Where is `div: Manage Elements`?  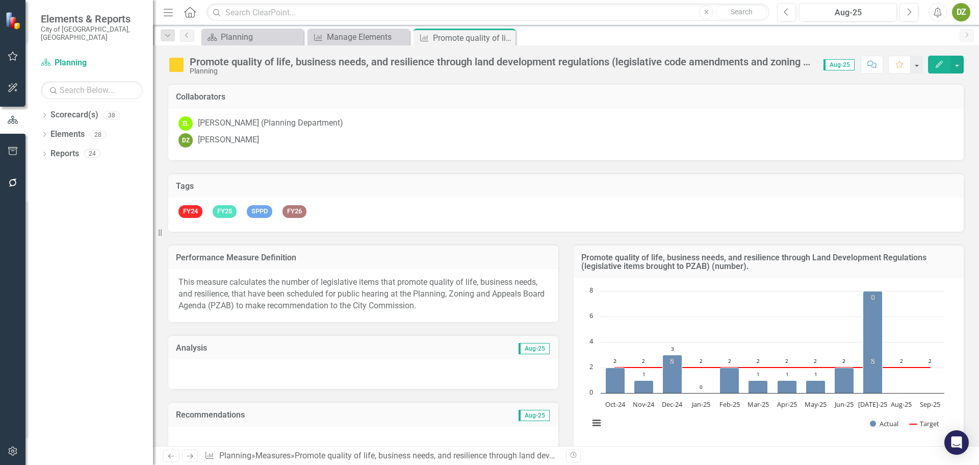 div: Manage Elements is located at coordinates (367, 37).